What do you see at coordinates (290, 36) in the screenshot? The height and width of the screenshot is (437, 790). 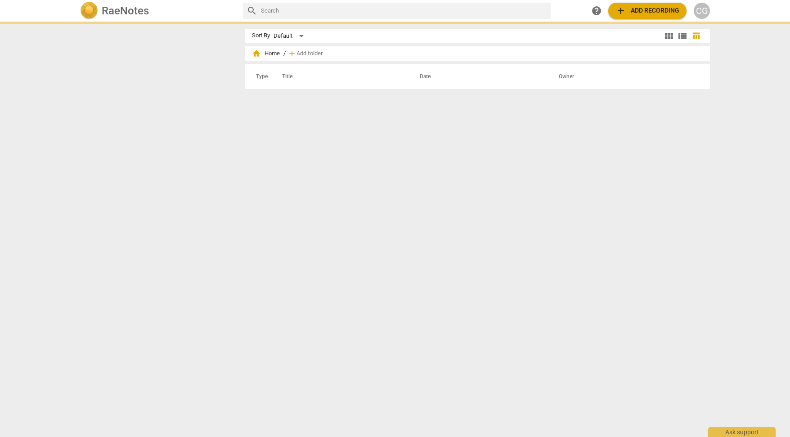 I see `div: Default` at bounding box center [290, 36].